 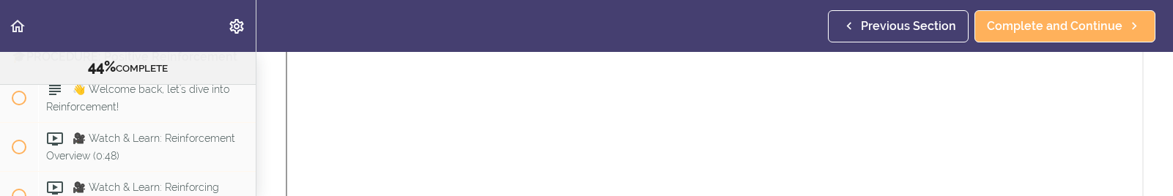 What do you see at coordinates (18, 26) in the screenshot?
I see `svg: Back to course curriculum` at bounding box center [18, 26].